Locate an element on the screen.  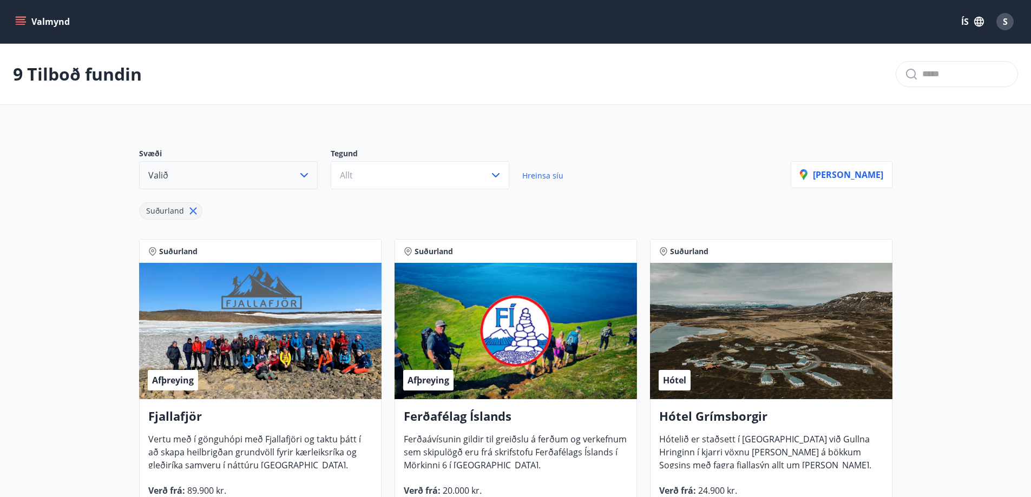
p: Tegund is located at coordinates (426, 155).